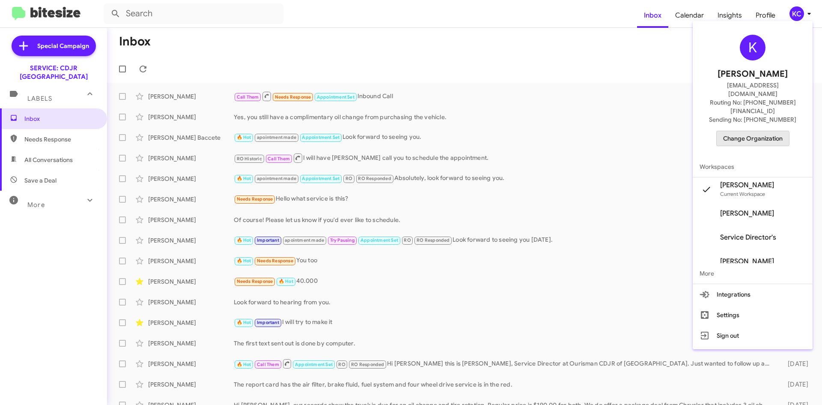 This screenshot has height=405, width=822. What do you see at coordinates (753, 138) in the screenshot?
I see `span: Change Organization` at bounding box center [753, 138].